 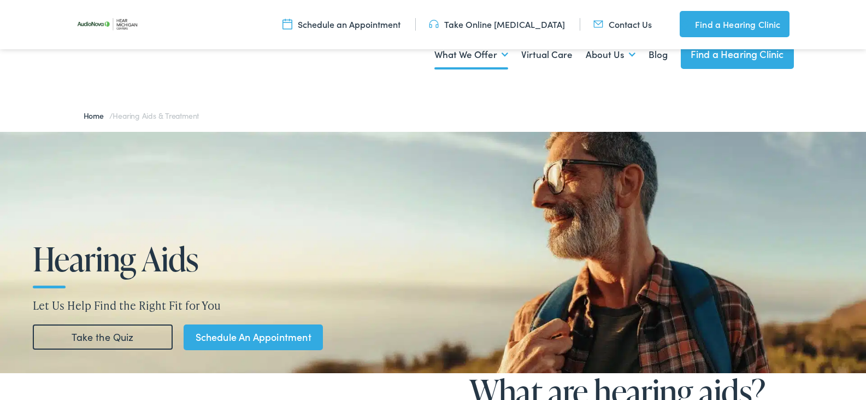 I want to click on a: Schedule an Appointment, so click(x=342, y=24).